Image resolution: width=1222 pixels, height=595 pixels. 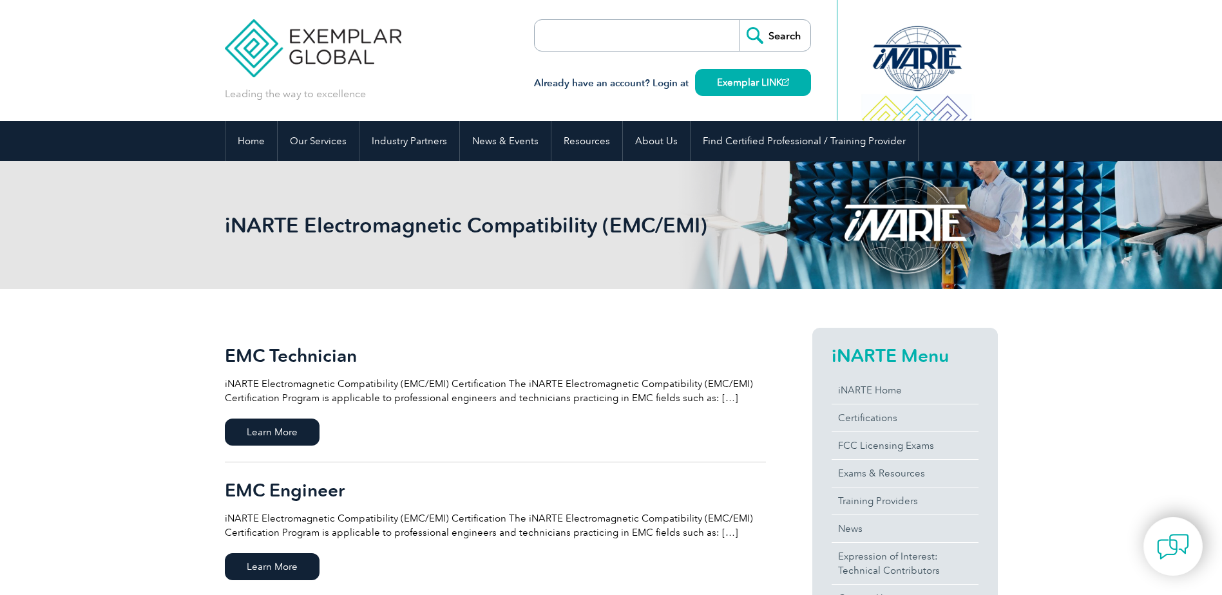 What do you see at coordinates (905, 474) in the screenshot?
I see `a: Exams & Resources` at bounding box center [905, 474].